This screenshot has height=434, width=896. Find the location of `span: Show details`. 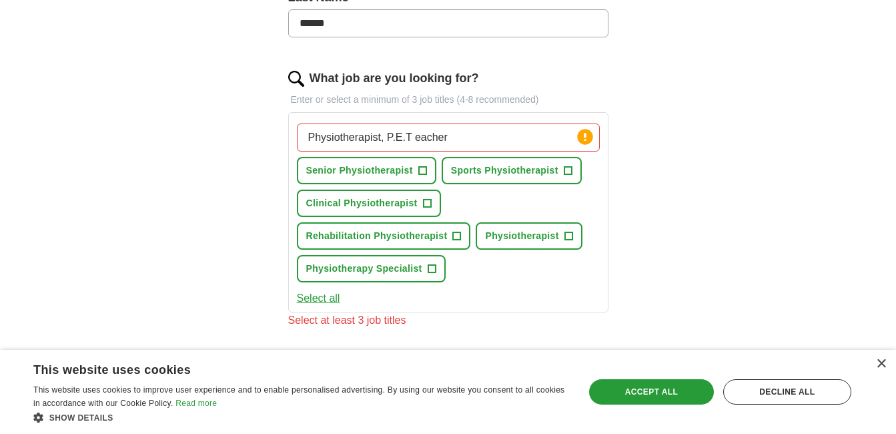

span: Show details is located at coordinates (81, 418).